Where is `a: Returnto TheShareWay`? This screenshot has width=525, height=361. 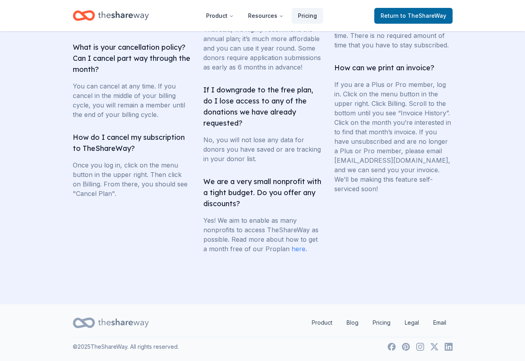
a: Returnto TheShareWay is located at coordinates (413, 16).